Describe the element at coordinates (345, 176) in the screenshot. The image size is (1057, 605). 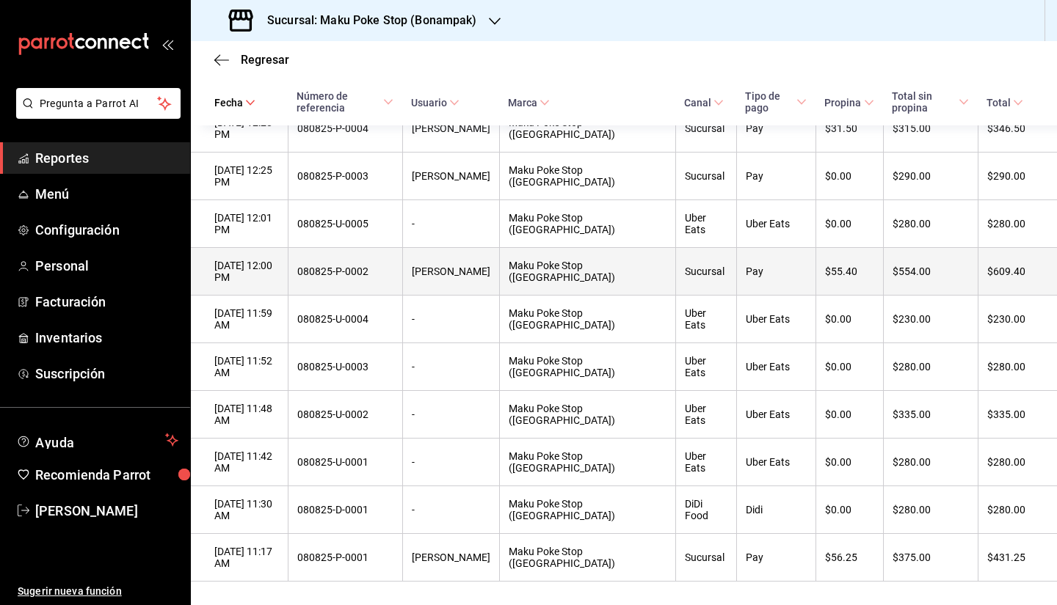
I see `div: 080825-P-0003` at that location.